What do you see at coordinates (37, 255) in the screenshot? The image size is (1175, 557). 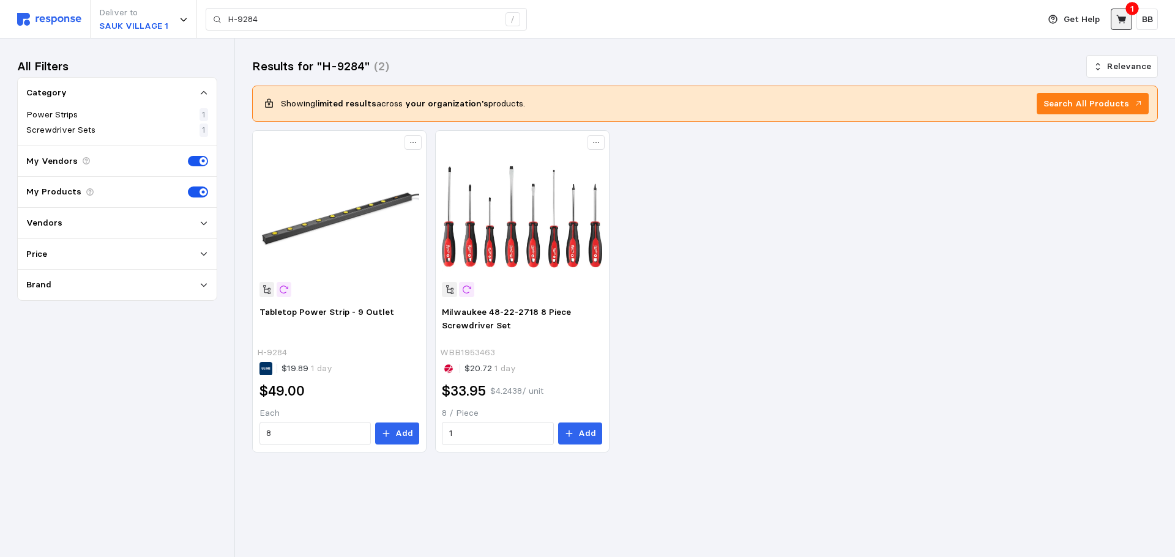 I see `p: Price` at bounding box center [37, 255].